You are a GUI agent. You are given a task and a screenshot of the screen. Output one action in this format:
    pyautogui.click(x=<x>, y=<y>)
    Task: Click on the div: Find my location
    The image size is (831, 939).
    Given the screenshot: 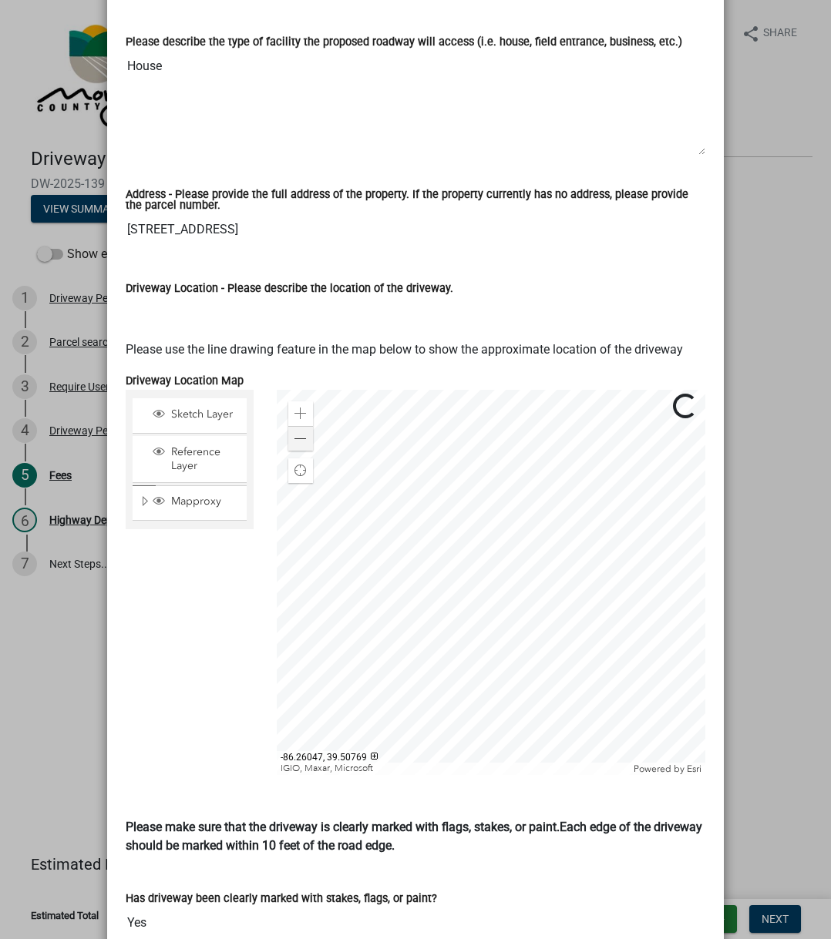 What is the action you would take?
    pyautogui.click(x=301, y=471)
    